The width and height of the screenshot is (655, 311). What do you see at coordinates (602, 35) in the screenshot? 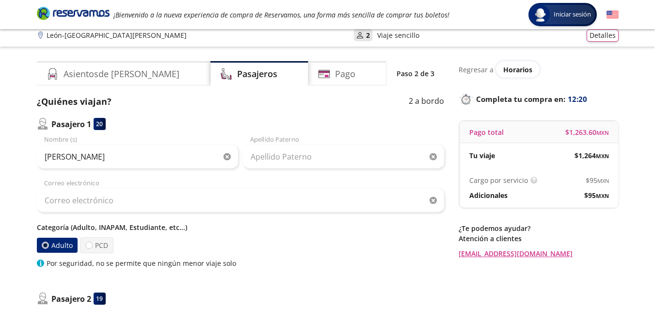
I see `button: Detalles` at bounding box center [602, 35].